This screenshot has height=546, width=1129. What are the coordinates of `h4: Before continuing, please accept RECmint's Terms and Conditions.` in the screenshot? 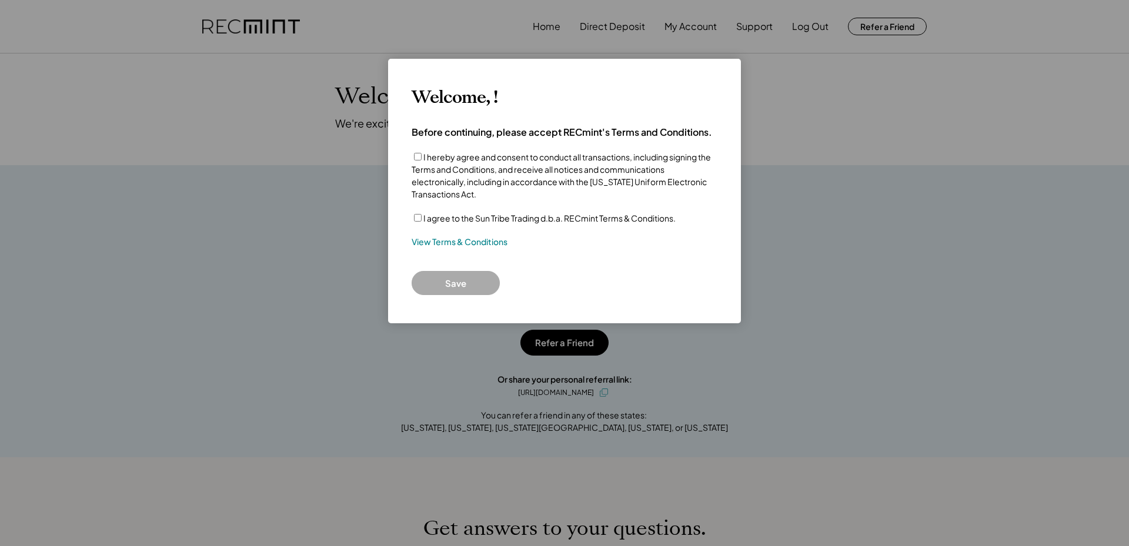 It's located at (561, 132).